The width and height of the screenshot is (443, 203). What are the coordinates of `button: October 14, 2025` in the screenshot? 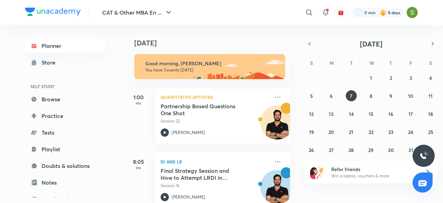 It's located at (351, 114).